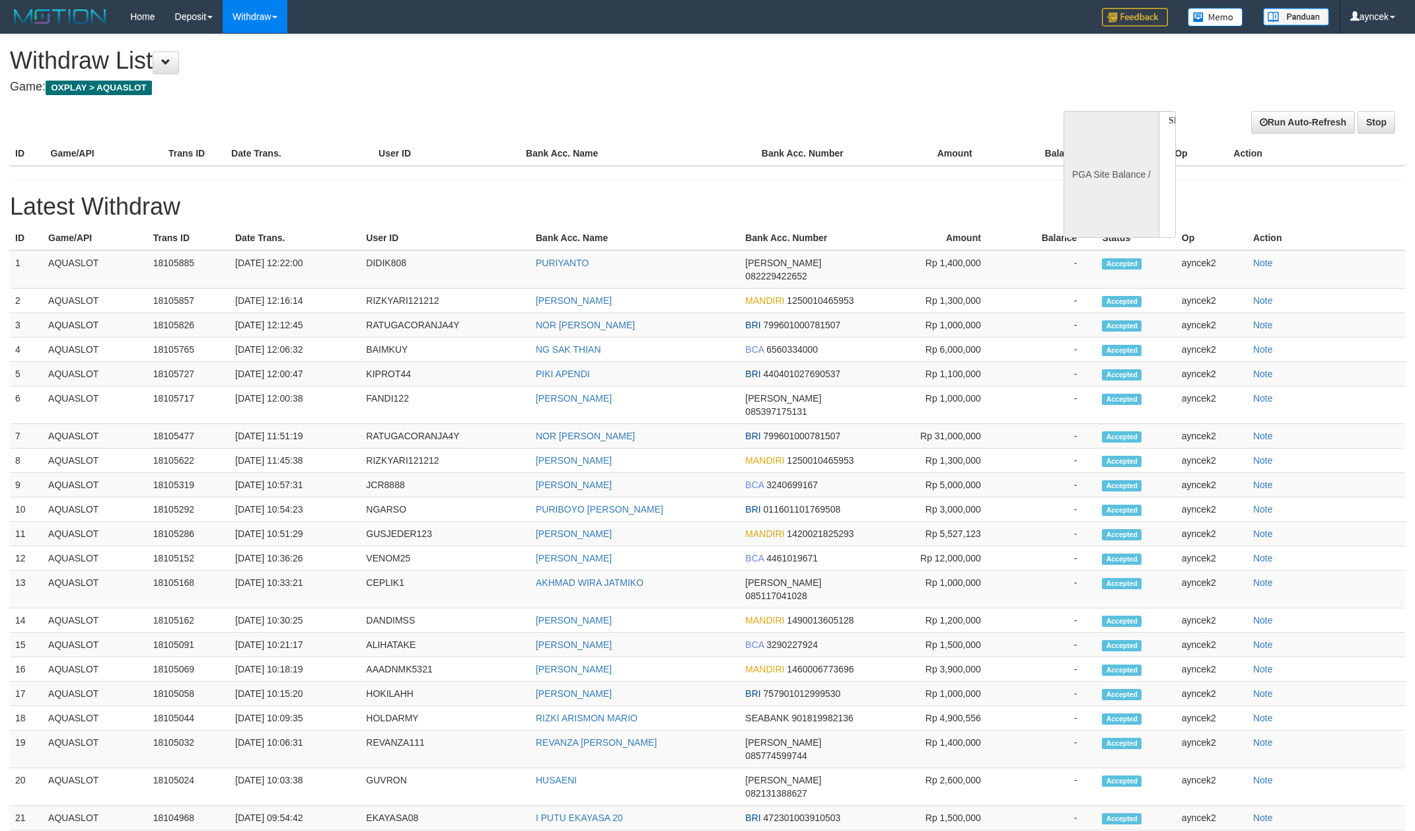 The image size is (1415, 831). What do you see at coordinates (820, 534) in the screenshot?
I see `span: 1420021825293` at bounding box center [820, 534].